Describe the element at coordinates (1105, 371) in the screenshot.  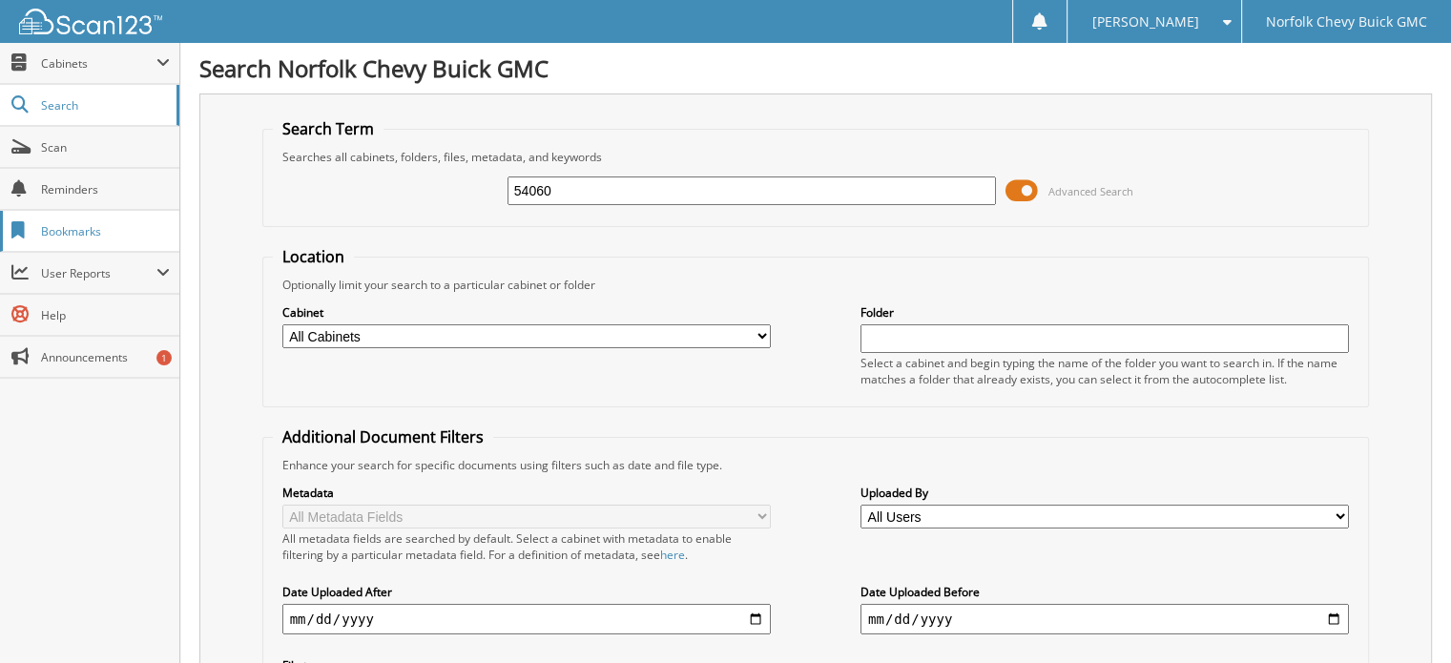
I see `div: Select a cabinet and begin typing the name of the folder you want to search in. If the name match...` at that location.